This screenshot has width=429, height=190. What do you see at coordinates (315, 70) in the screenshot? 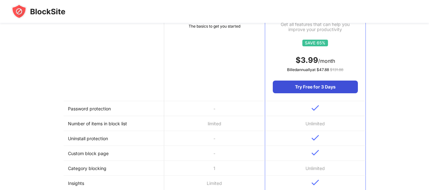
I see `div: Billed annually at $ 47.88` at bounding box center [315, 70].